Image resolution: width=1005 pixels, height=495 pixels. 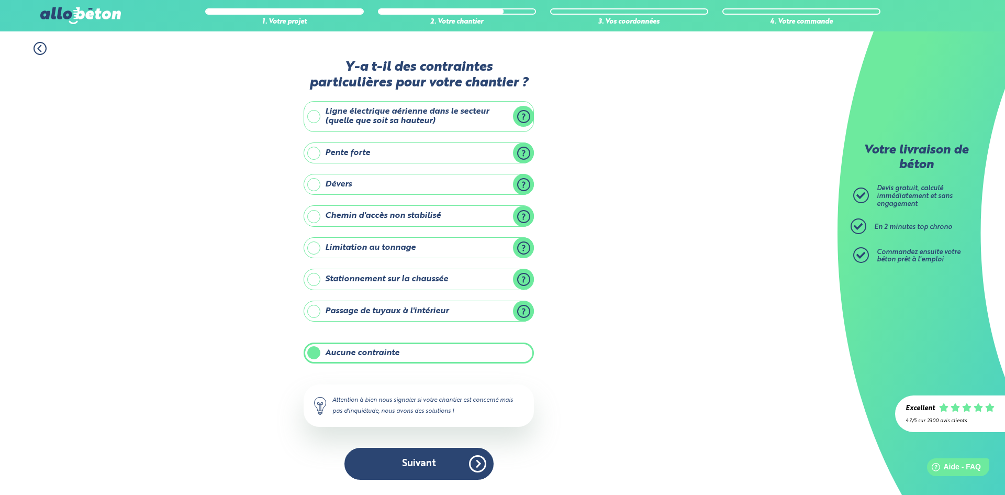 What do you see at coordinates (419, 153) in the screenshot?
I see `label: Pente forte` at bounding box center [419, 153].